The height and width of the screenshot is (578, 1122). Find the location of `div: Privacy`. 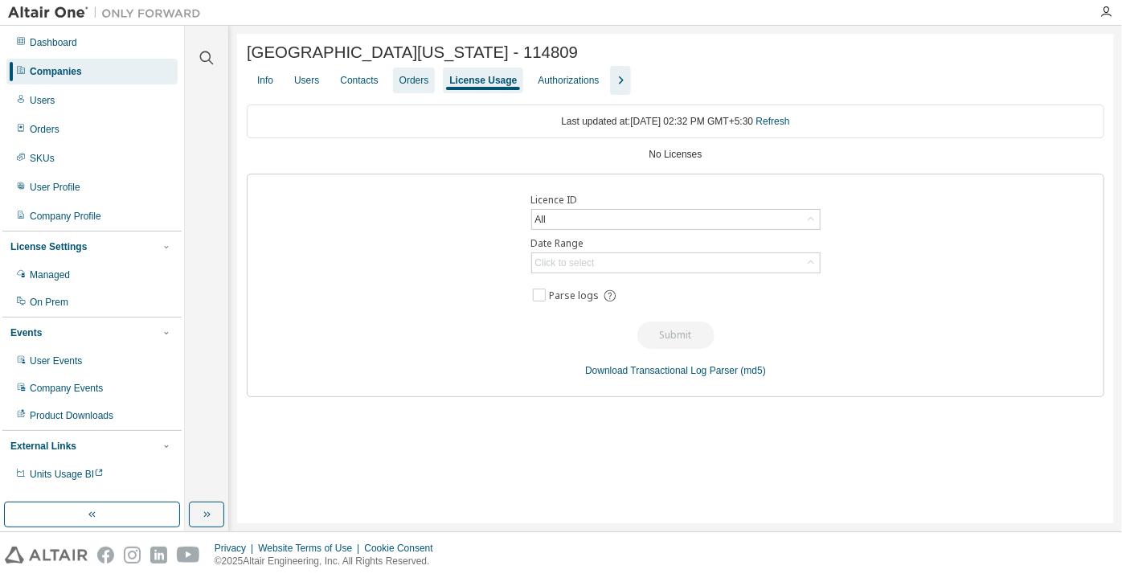

div: Privacy is located at coordinates (236, 548).